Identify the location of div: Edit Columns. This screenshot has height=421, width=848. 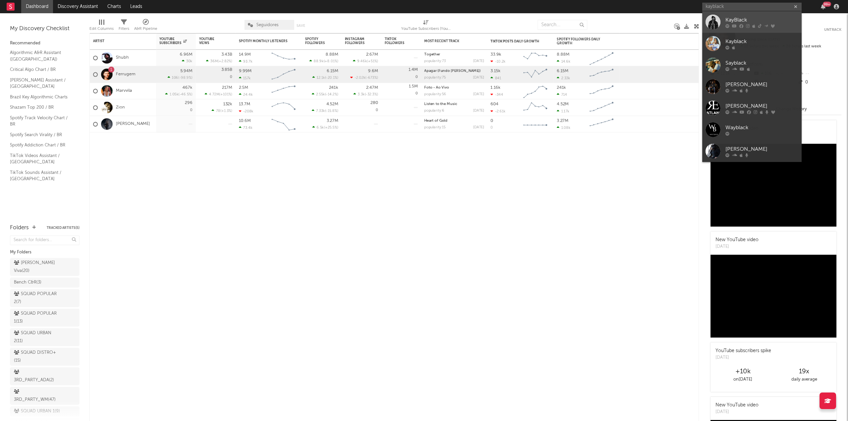
(101, 26).